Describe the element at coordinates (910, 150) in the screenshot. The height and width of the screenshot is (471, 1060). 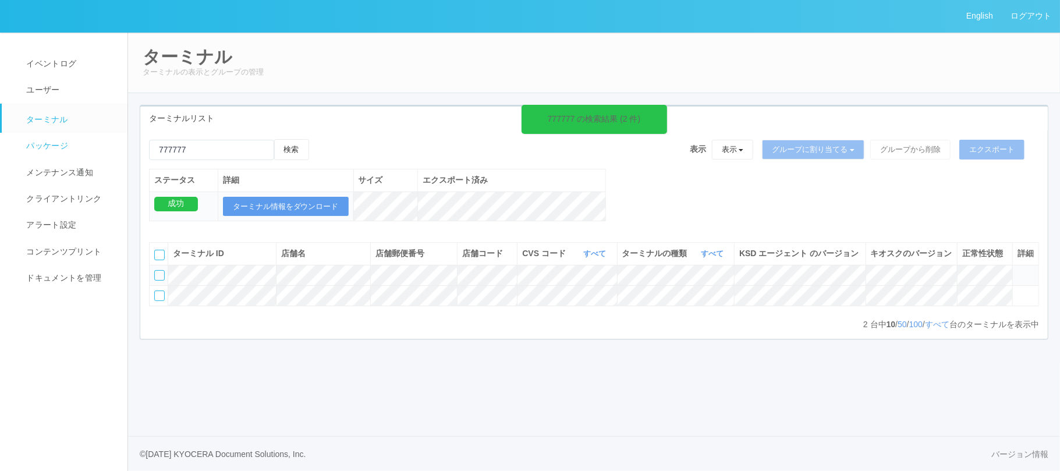
I see `button: グループから削除` at that location.